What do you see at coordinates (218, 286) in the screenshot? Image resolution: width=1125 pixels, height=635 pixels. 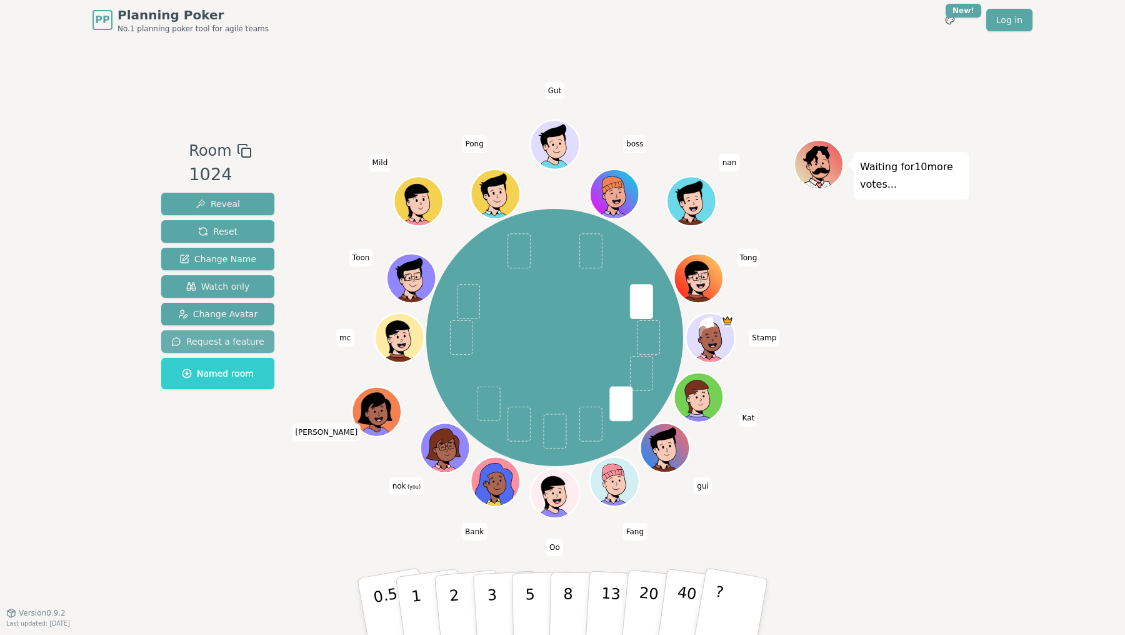 I see `span: Watch only` at bounding box center [218, 286].